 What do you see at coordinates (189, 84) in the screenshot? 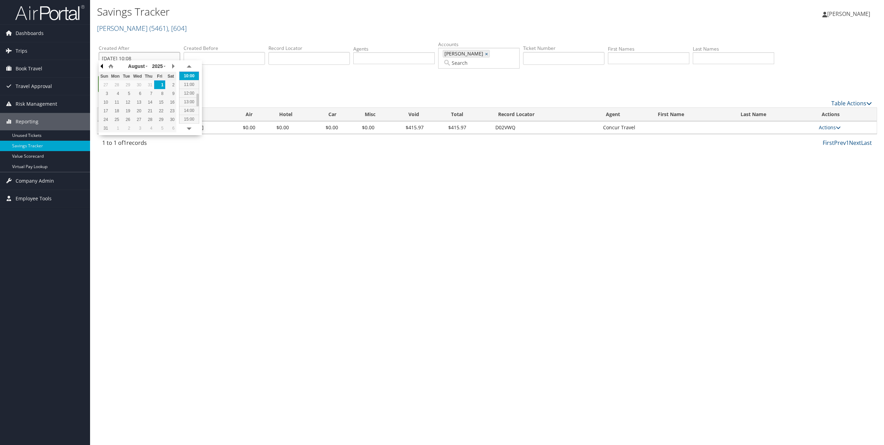
I see `div: 11:00` at bounding box center [189, 84].